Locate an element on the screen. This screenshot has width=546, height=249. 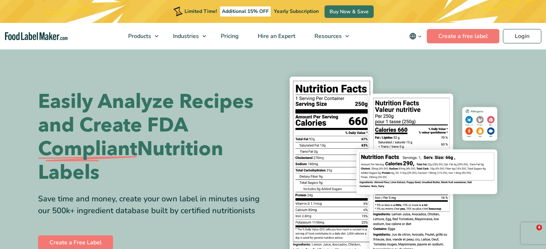
span: Industries is located at coordinates (185, 36).